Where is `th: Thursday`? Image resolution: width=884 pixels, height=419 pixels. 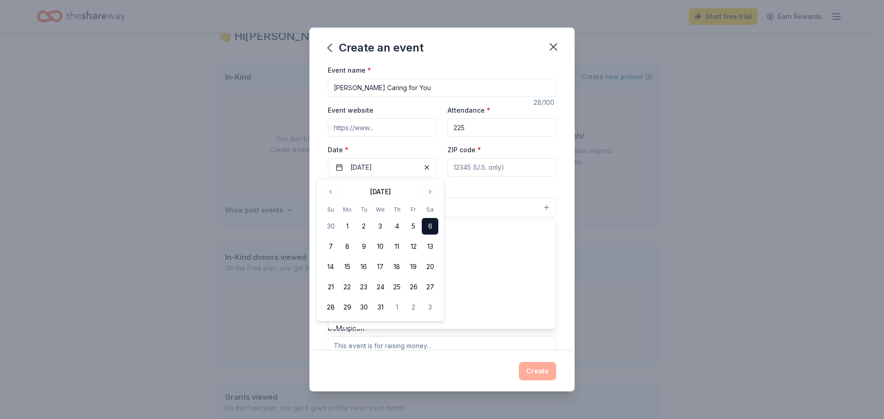
th: Thursday is located at coordinates (397, 209).